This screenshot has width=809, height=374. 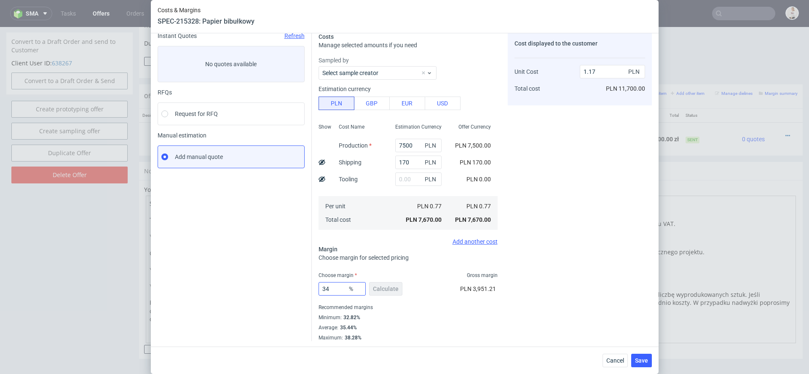 What do you see at coordinates (352, 338) in the screenshot?
I see `div: 38.28%` at bounding box center [352, 338].